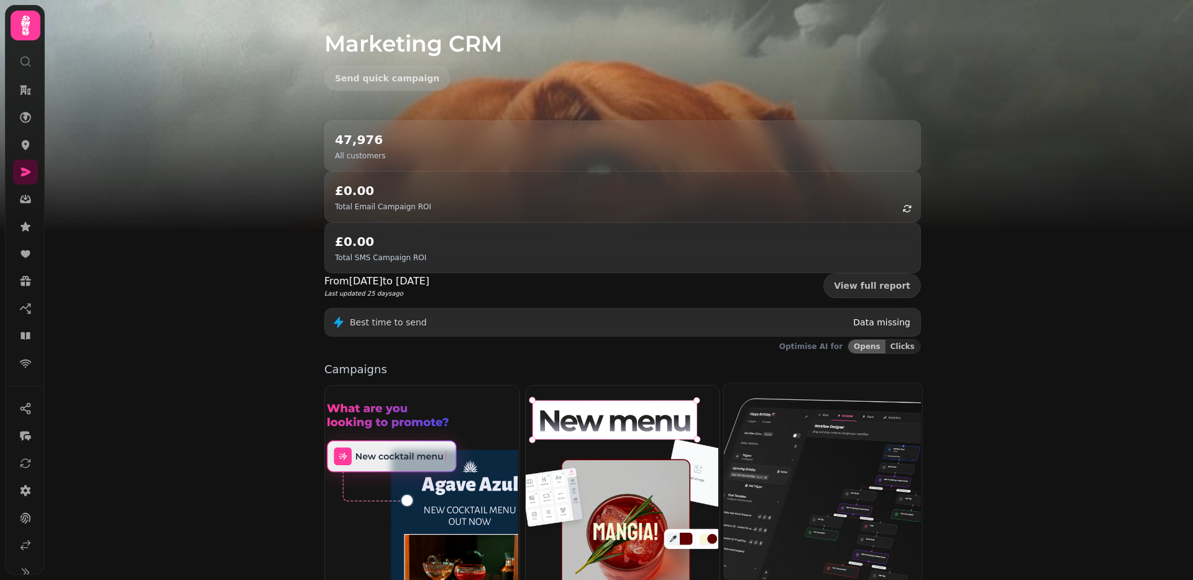 This screenshot has height=580, width=1193. I want to click on p: Optimise AI for, so click(811, 347).